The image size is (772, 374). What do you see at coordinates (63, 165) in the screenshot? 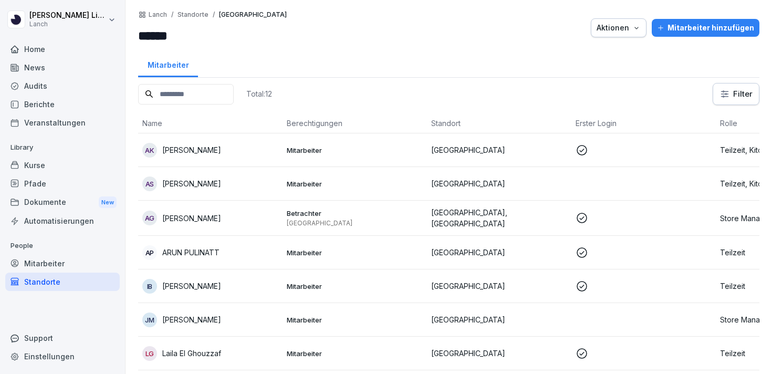
I see `div: Kurse` at bounding box center [63, 165].